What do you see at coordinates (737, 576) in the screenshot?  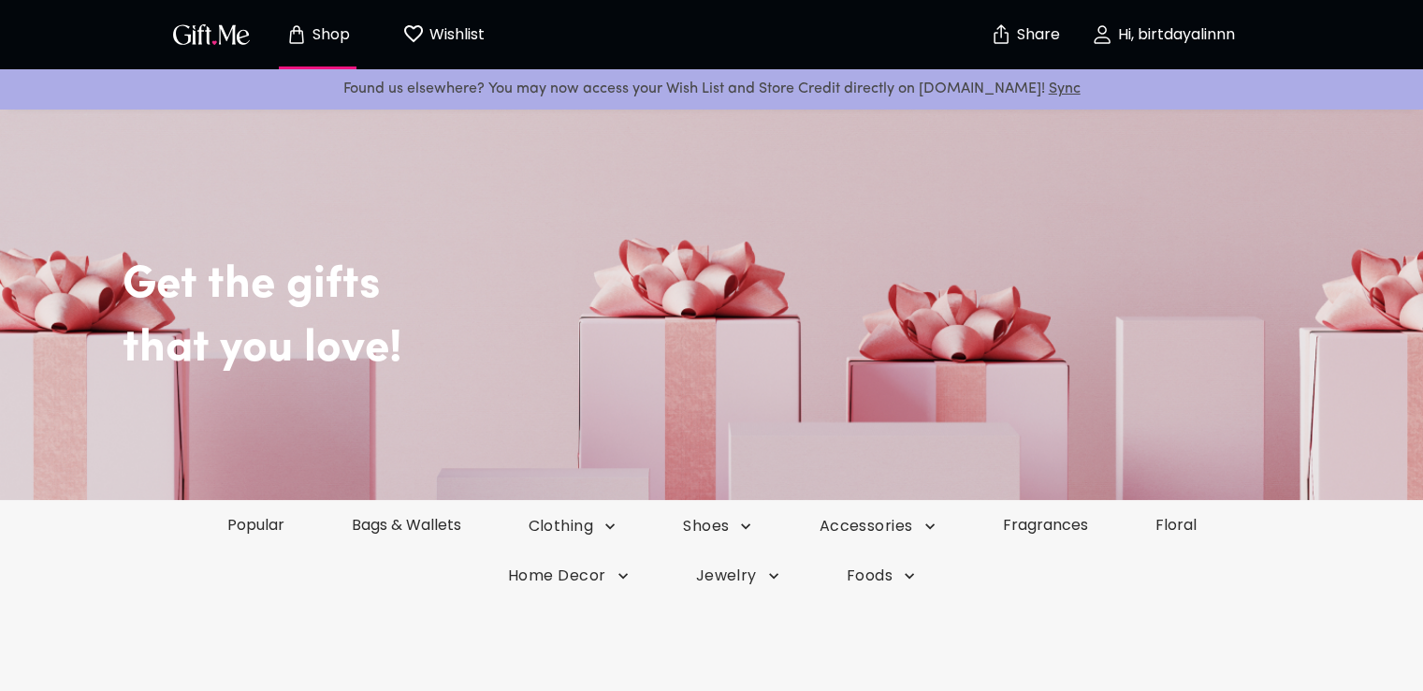 I see `span: Jewelry` at bounding box center [737, 576].